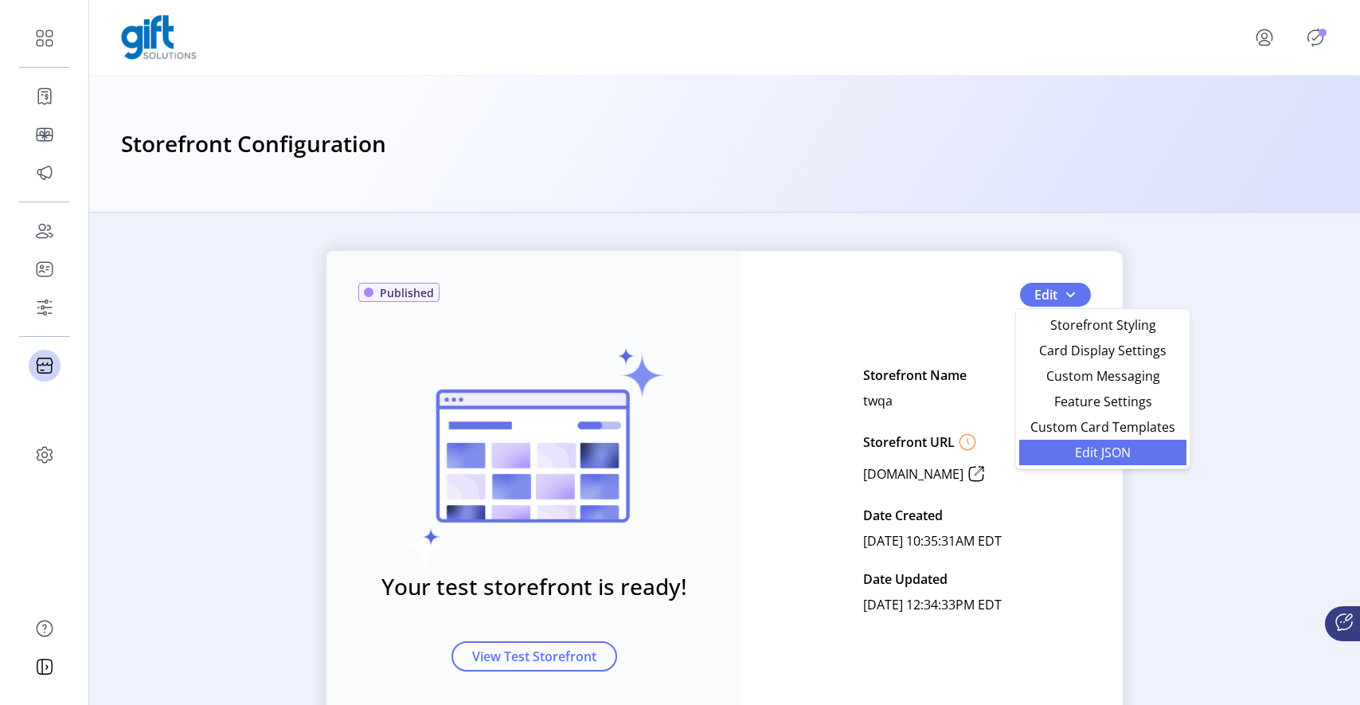  I want to click on p: twqa, so click(877, 400).